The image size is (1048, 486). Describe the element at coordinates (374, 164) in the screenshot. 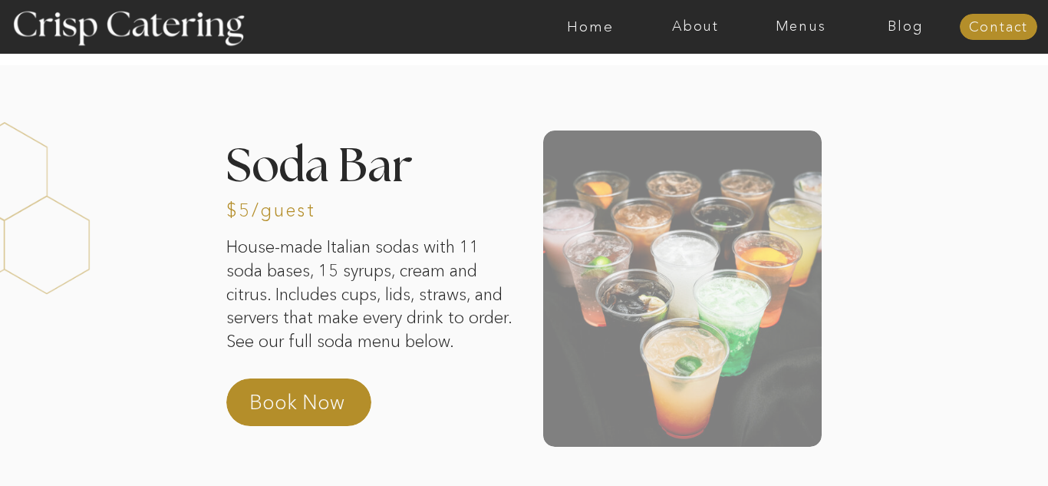

I see `h2: Soda Bar` at that location.